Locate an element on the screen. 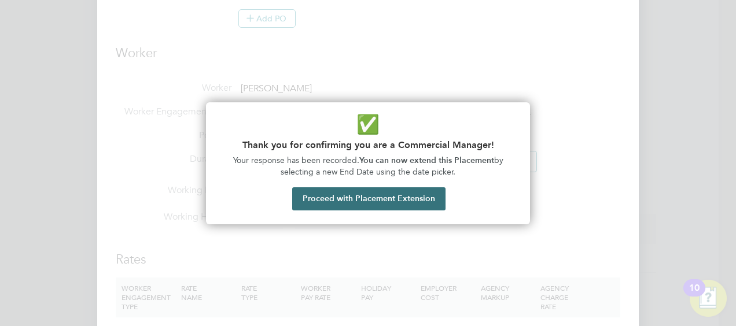 This screenshot has width=736, height=326. div: Commercial Manager Confirmation is located at coordinates (368, 163).